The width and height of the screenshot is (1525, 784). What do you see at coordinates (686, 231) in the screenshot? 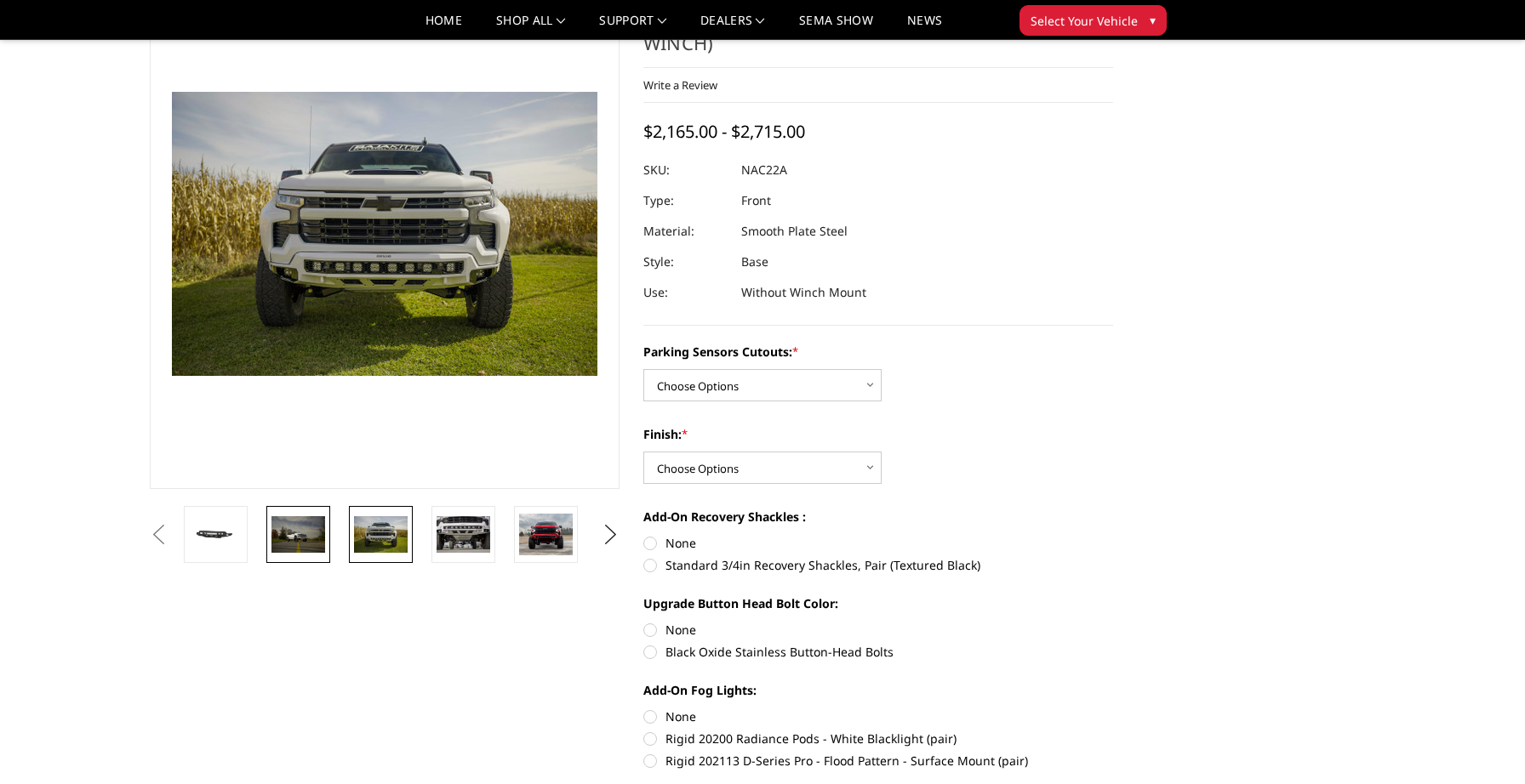
I see `dt: Material:` at bounding box center [686, 231].